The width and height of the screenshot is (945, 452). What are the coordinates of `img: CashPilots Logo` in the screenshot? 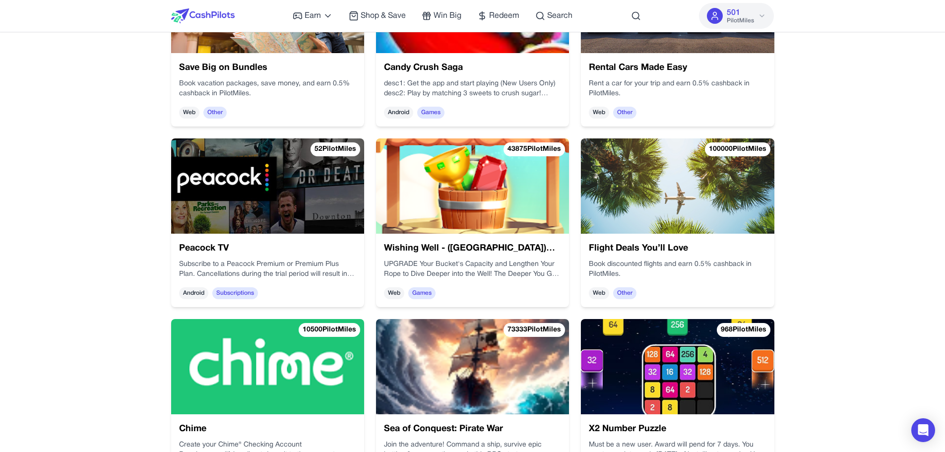 It's located at (203, 16).